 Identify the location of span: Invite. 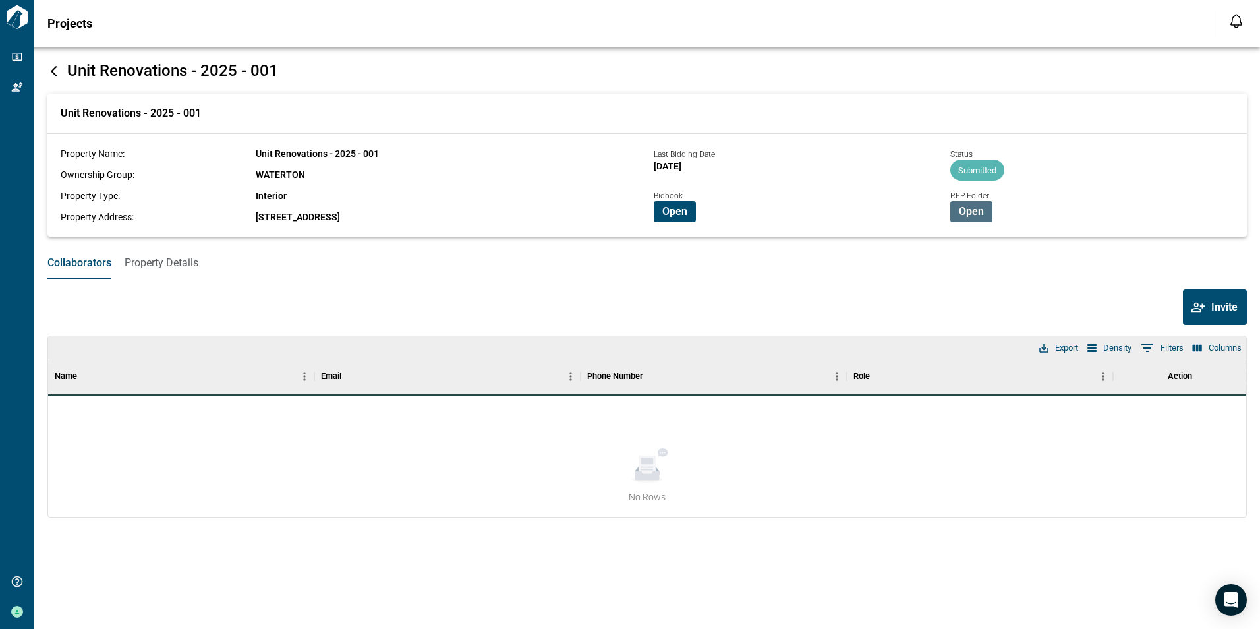
(1225, 307).